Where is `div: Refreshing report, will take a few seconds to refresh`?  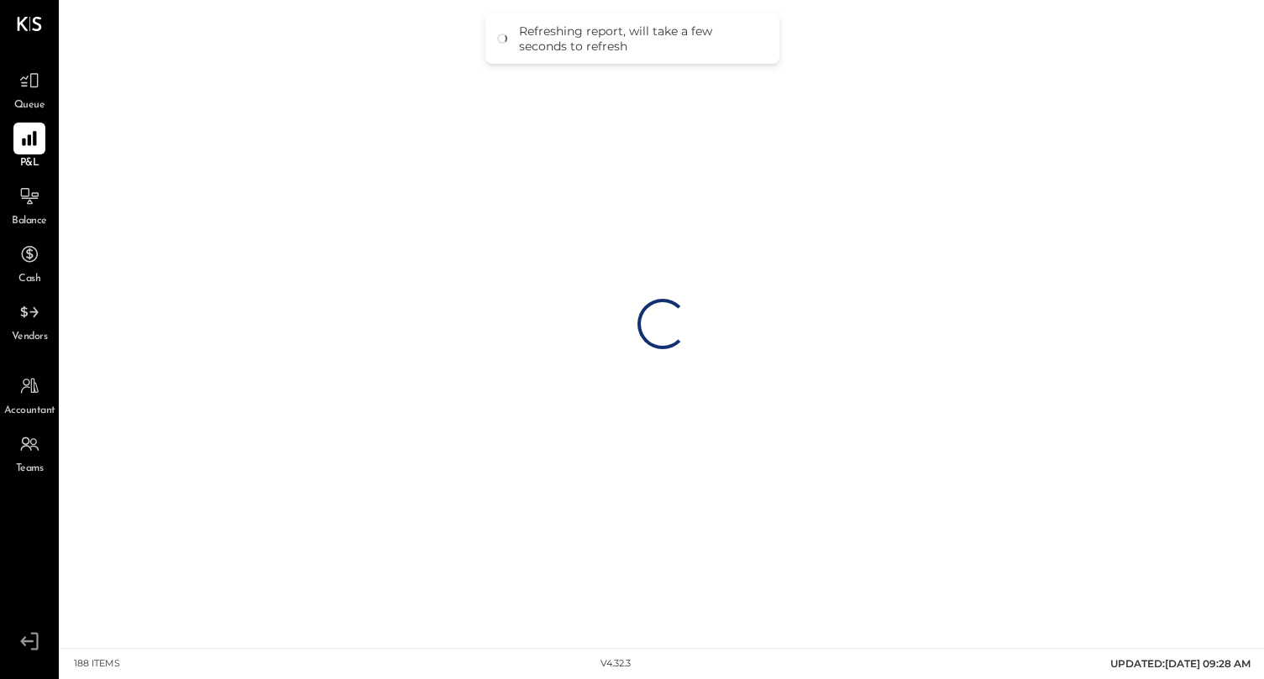
div: Refreshing report, will take a few seconds to refresh is located at coordinates (641, 39).